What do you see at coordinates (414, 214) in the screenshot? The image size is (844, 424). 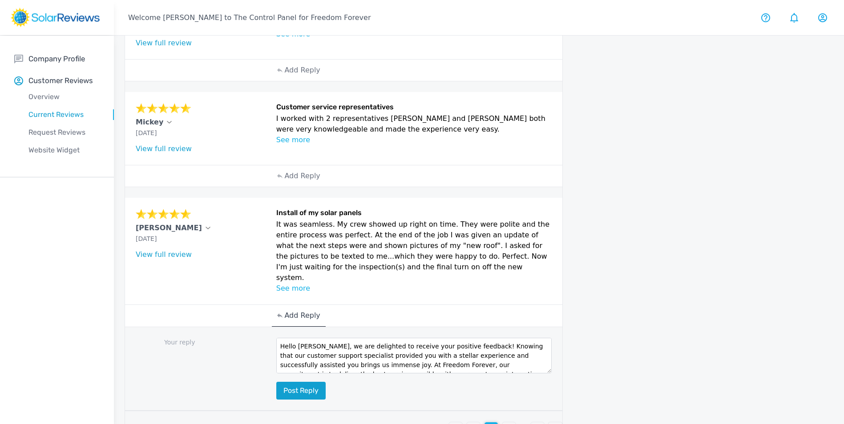 I see `h6: Install of my solar panels` at bounding box center [414, 214].